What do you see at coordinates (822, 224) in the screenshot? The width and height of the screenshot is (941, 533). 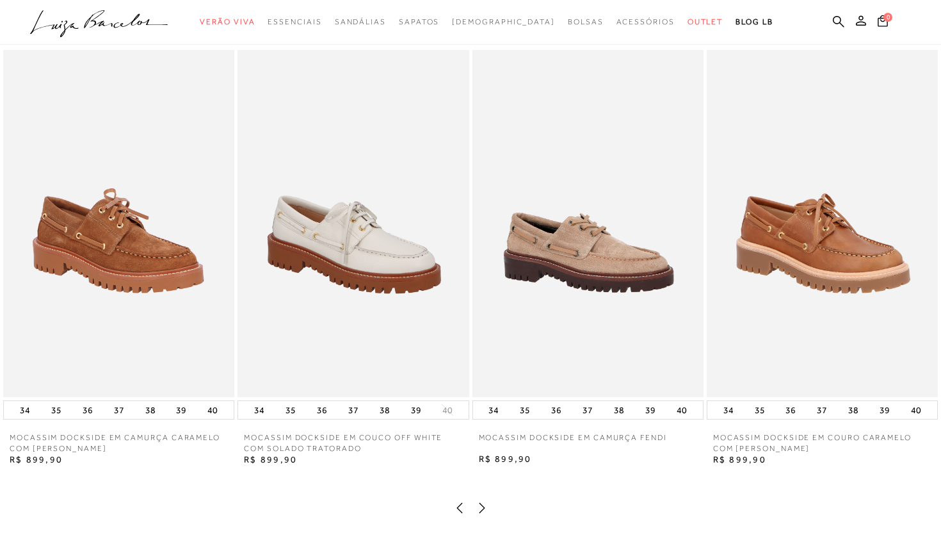 I see `a: MOCASSIM DOCKSIDE EM COURO CARAMELO COM SOLADO TRATORADO` at bounding box center [822, 224].